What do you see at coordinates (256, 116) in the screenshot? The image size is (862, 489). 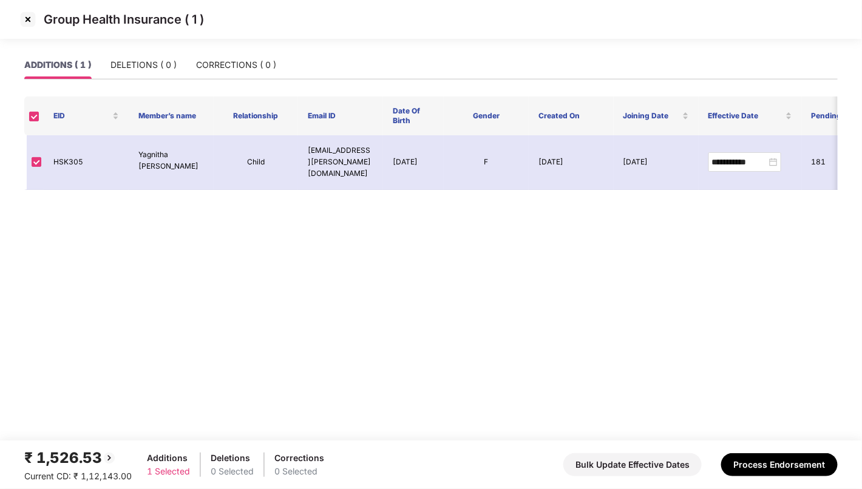 I see `th: Relationship` at bounding box center [256, 116].